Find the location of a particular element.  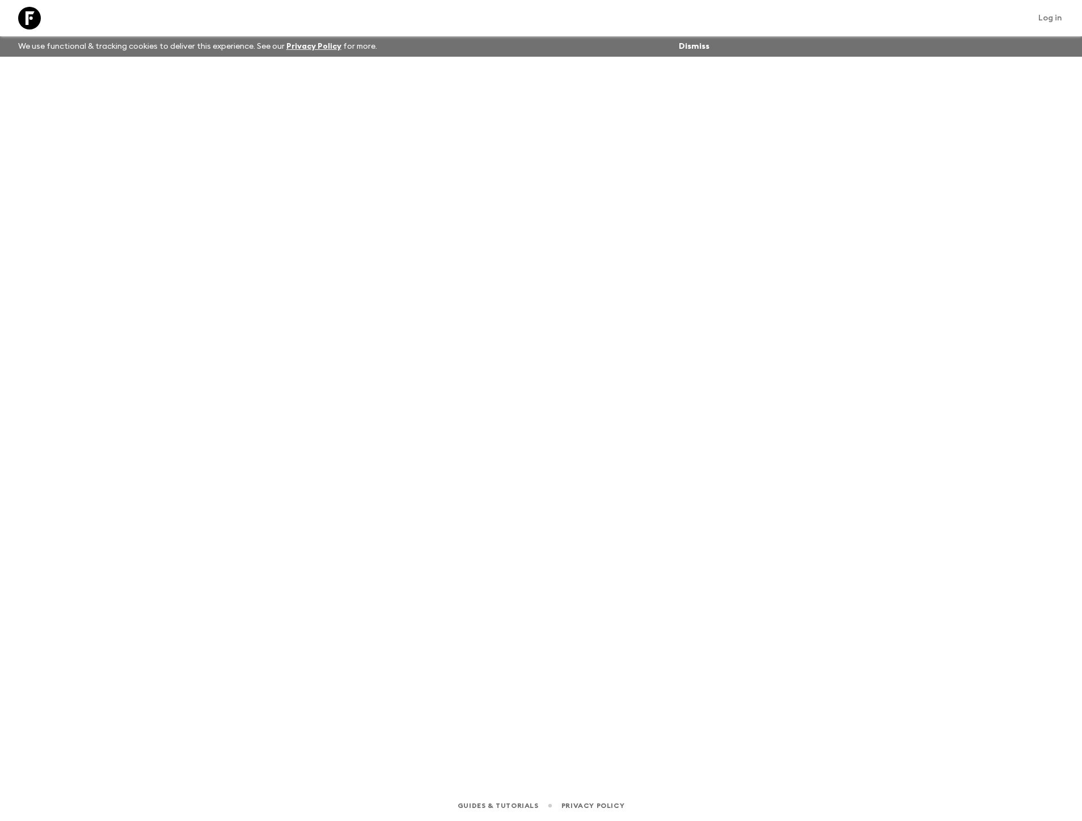

p: We use functional & tracking cookies to deliver this experience. See our for more. is located at coordinates (197, 47).